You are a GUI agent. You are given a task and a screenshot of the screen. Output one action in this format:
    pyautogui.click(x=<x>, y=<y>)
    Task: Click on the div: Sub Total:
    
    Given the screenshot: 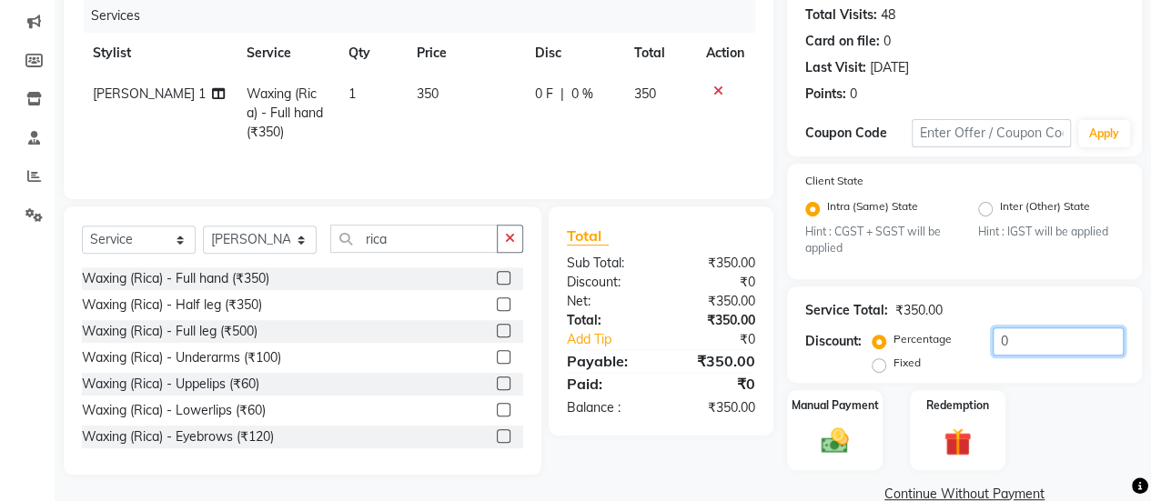 What is the action you would take?
    pyautogui.click(x=607, y=263)
    